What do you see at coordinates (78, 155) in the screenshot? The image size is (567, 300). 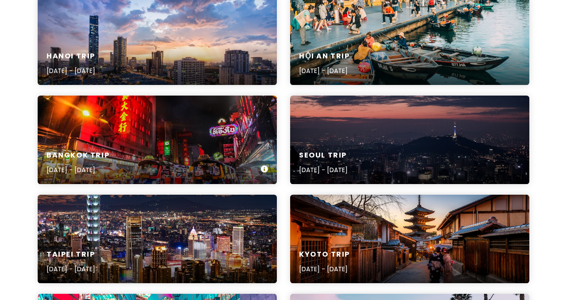 I see `h6: Bangkok Trip` at bounding box center [78, 155].